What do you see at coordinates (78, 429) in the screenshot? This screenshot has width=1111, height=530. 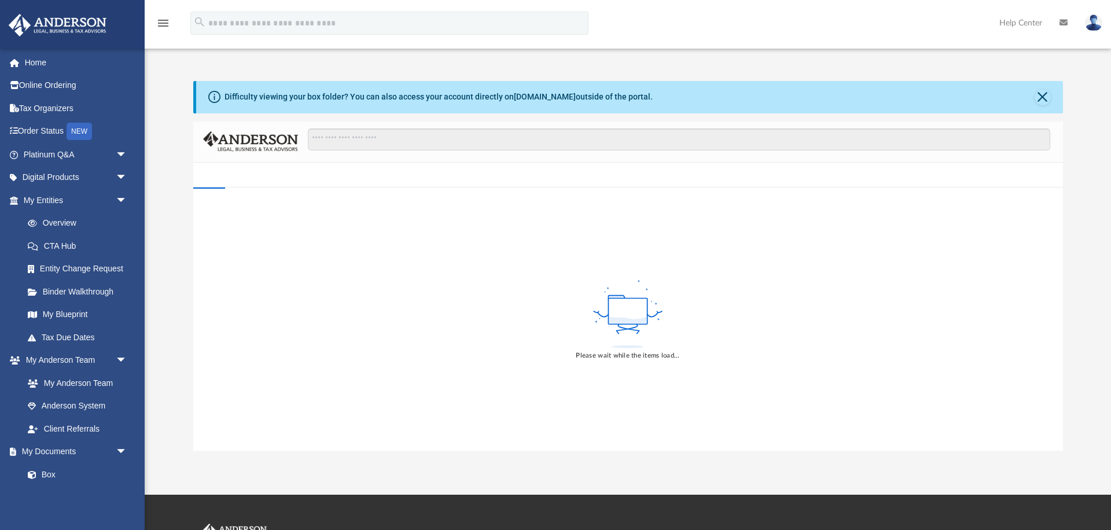 I see `a: Client Referrals` at bounding box center [78, 429].